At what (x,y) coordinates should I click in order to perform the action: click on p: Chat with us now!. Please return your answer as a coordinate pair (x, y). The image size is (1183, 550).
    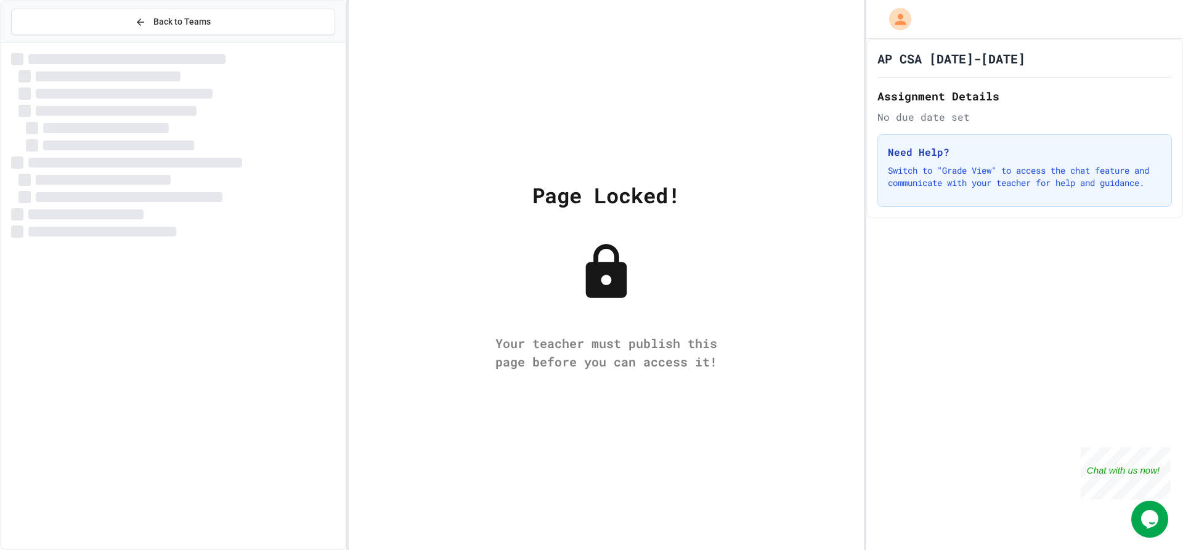
    Looking at the image, I should click on (43, 23).